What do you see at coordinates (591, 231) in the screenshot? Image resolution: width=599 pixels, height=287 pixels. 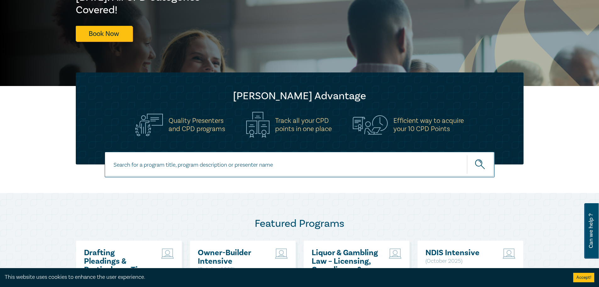 I see `span: Can we help ?` at bounding box center [591, 231].